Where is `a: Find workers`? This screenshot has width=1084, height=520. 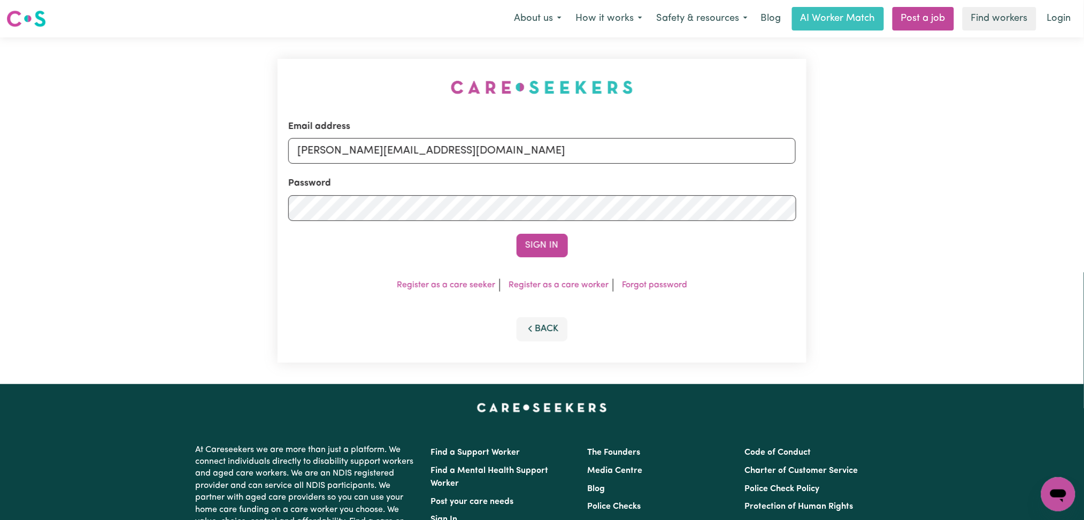
a: Find workers is located at coordinates (999, 19).